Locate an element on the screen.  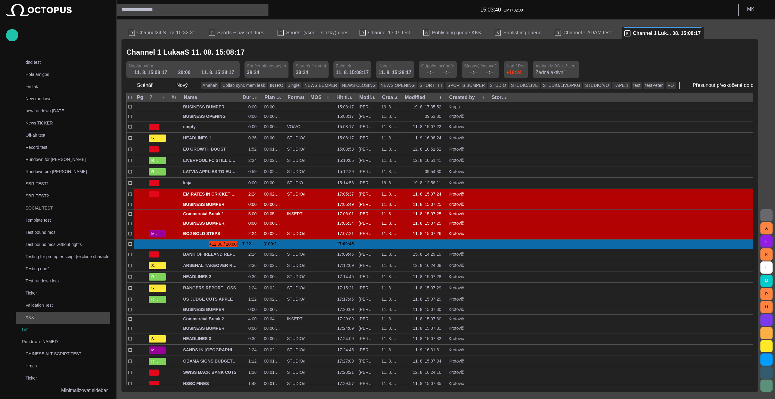
div: VO/VO is located at coordinates (293, 127).